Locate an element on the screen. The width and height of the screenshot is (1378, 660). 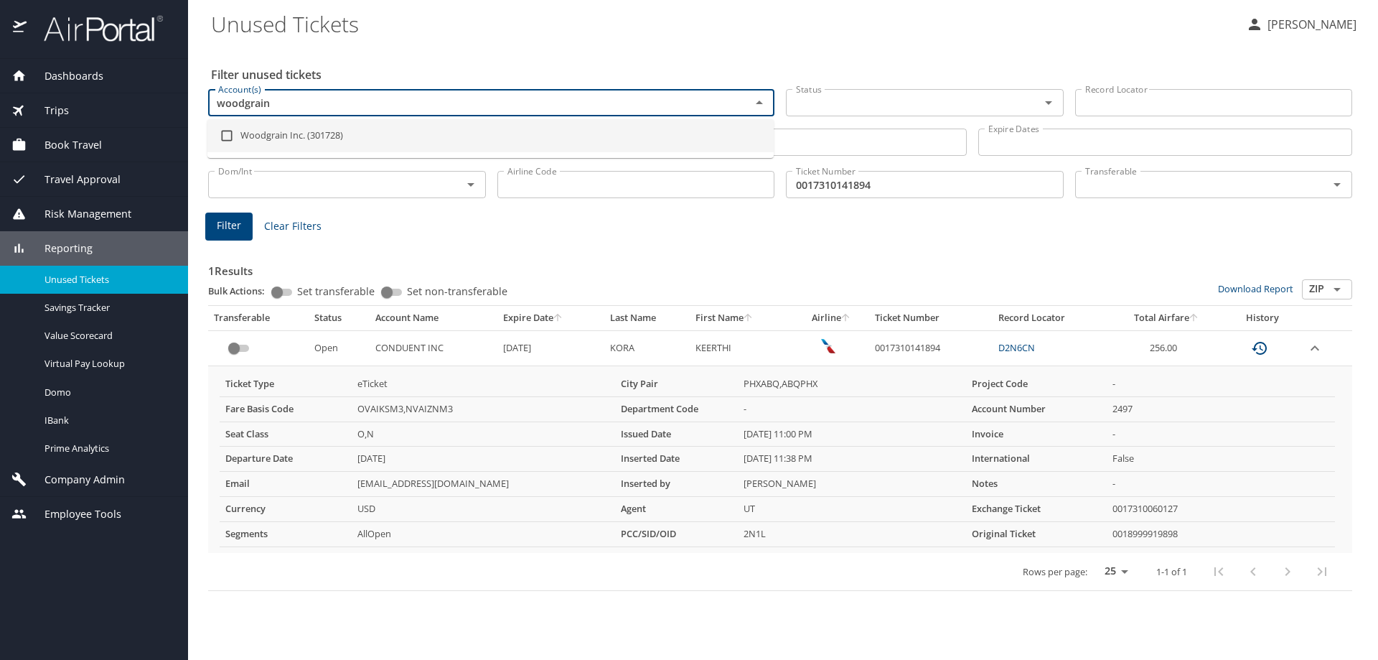
button: Clear Filters is located at coordinates (293, 226).